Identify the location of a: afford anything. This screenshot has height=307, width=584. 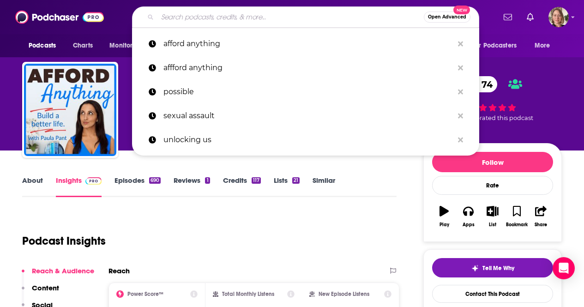
(306, 44).